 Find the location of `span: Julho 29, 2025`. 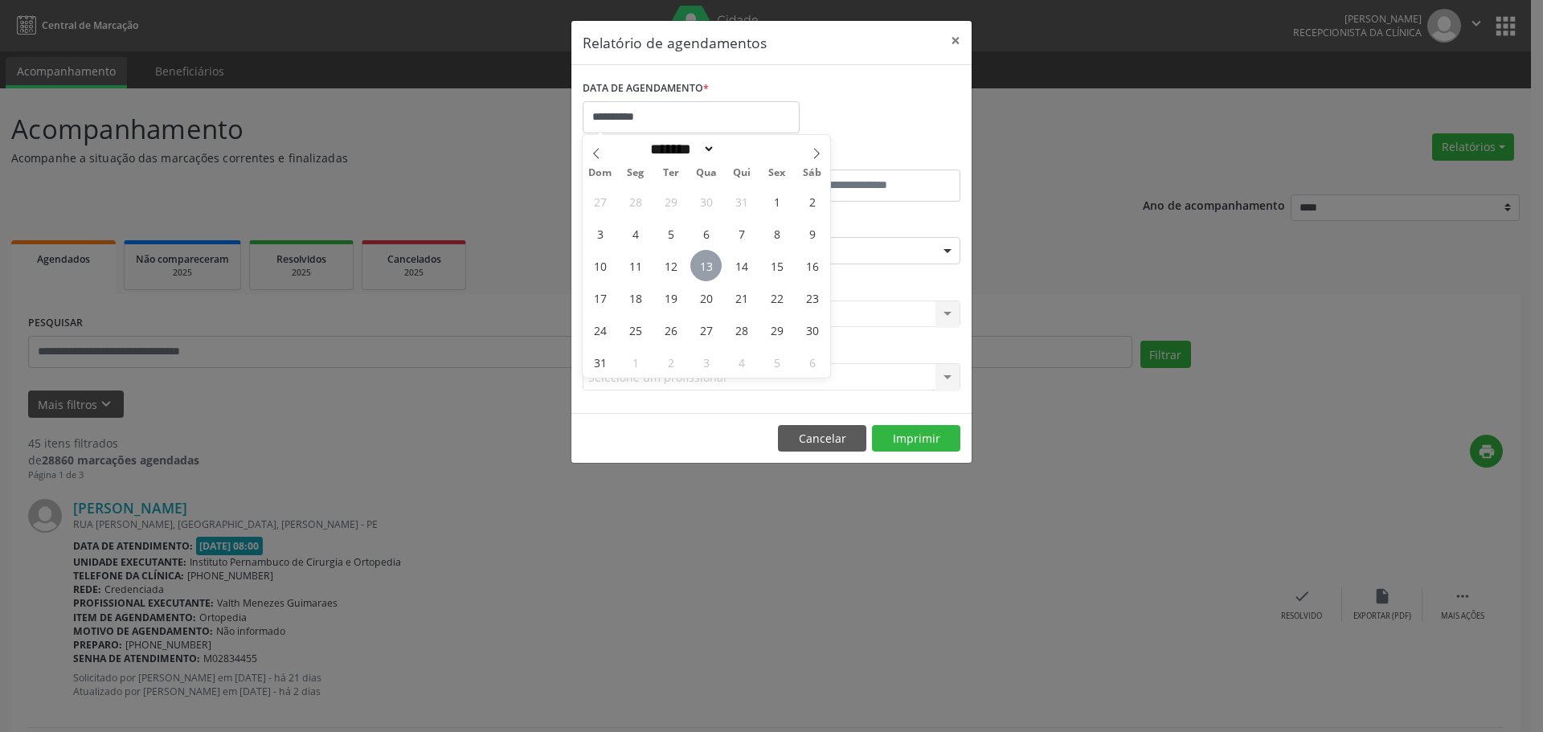

span: Julho 29, 2025 is located at coordinates (670, 201).